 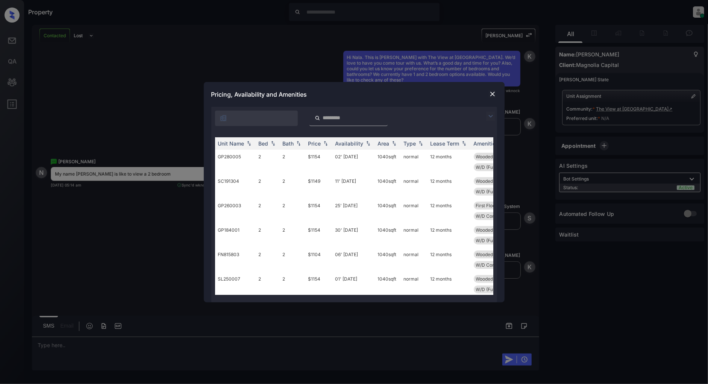 I want to click on div: Type, so click(x=410, y=143).